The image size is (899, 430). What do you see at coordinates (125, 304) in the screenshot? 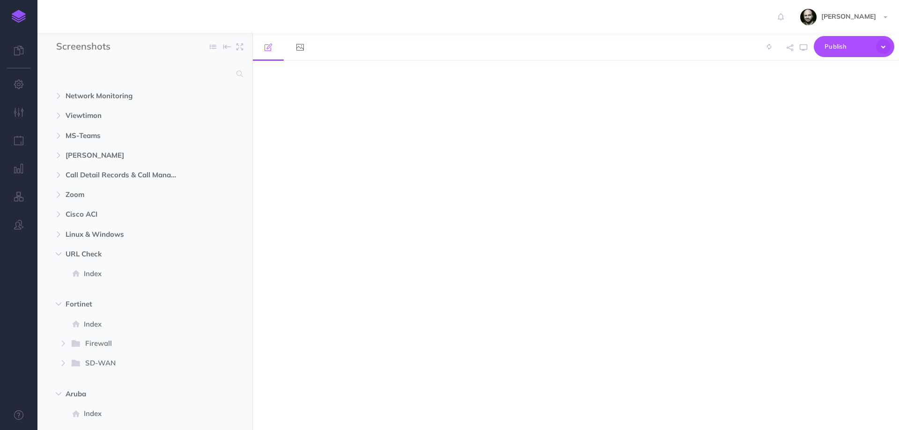
I see `span: Fortinet` at bounding box center [125, 304].